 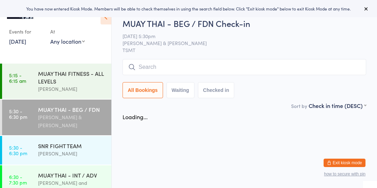 What do you see at coordinates (135, 116) in the screenshot?
I see `div: Loading...` at bounding box center [135, 116].